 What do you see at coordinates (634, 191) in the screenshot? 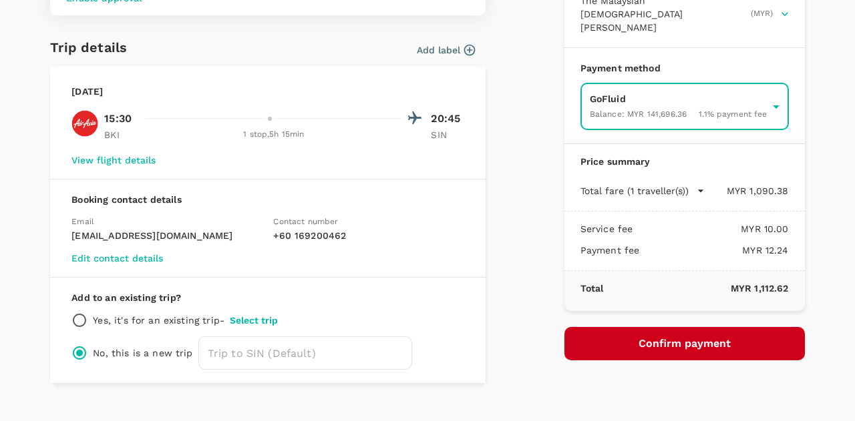
I see `p: Total fare (1 traveller(s))` at bounding box center [634, 191].